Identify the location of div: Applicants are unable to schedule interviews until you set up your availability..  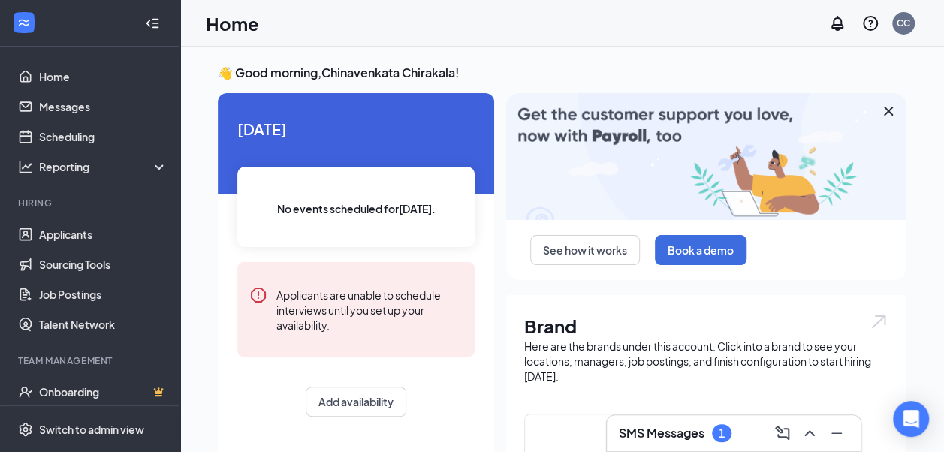
(370, 309).